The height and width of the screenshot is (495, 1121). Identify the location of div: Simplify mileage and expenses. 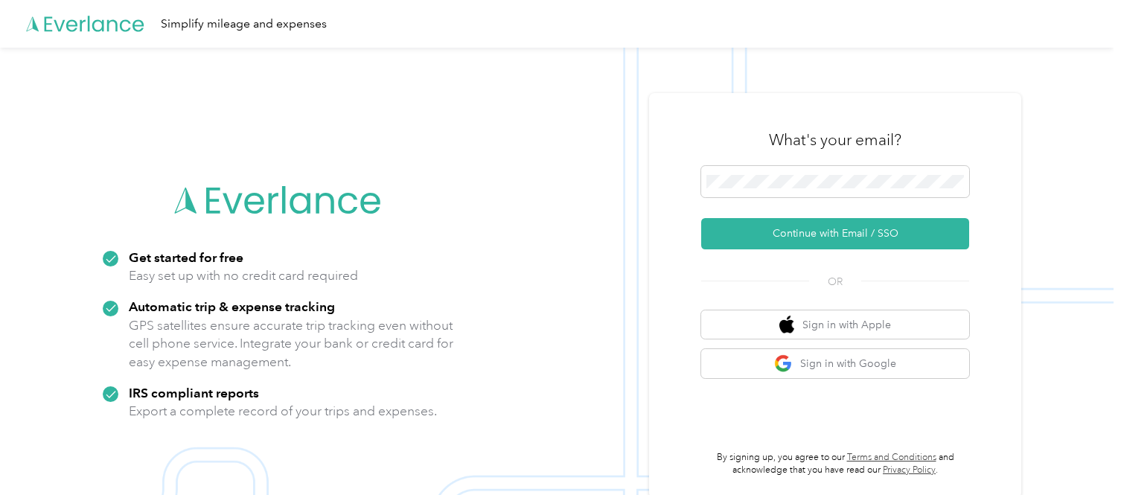
(243, 24).